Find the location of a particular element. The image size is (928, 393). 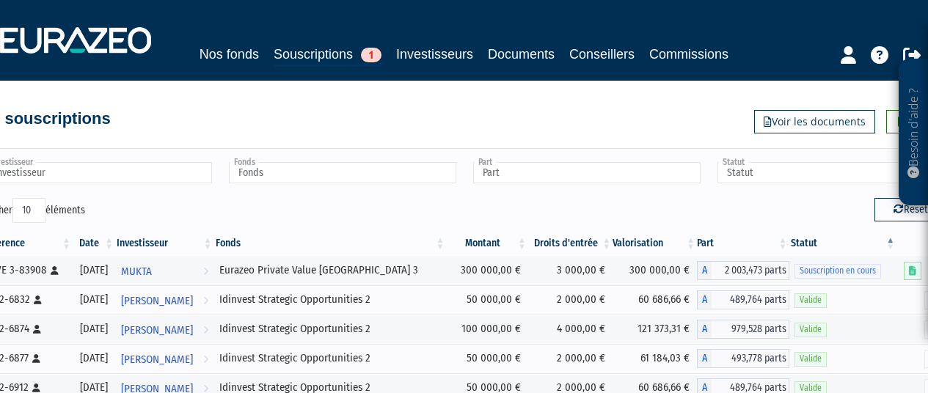

span: 2 003,473 parts is located at coordinates (751, 271).